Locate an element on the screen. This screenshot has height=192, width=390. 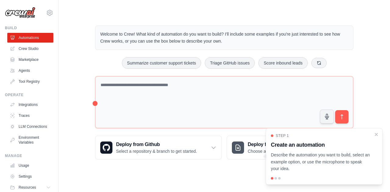
a: Marketplace is located at coordinates (30, 60).